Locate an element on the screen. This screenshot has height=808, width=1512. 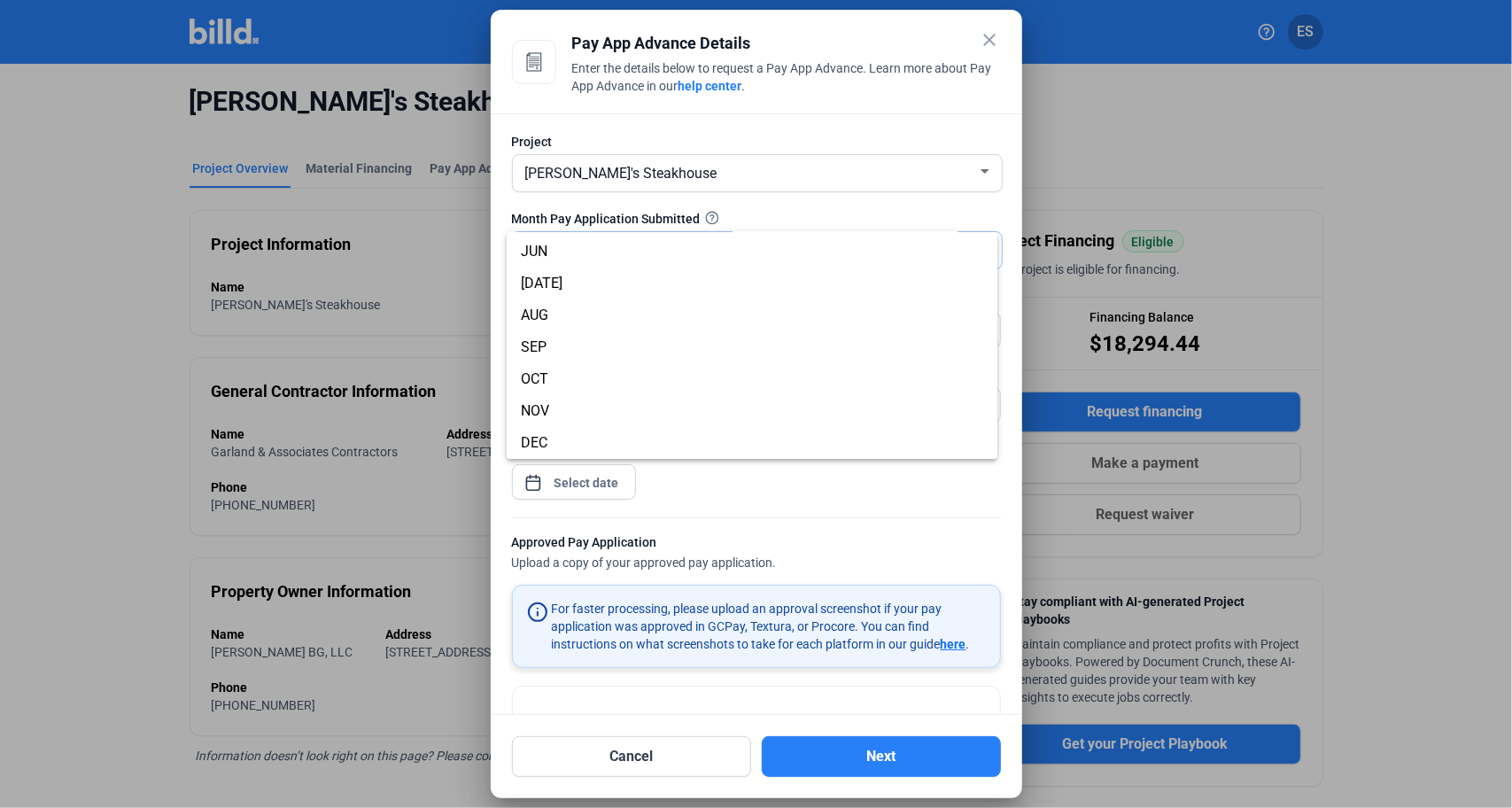
span: DEC is located at coordinates (534, 442).